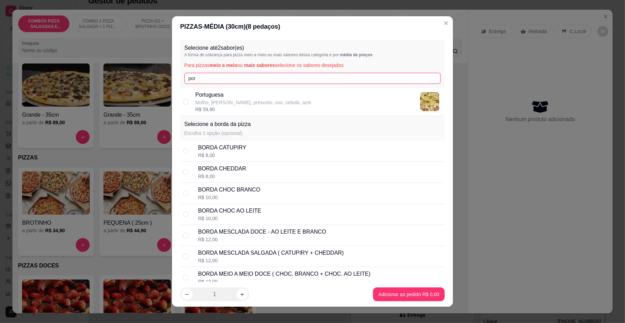 This screenshot has height=323, width=625. I want to click on p: 1, so click(214, 294).